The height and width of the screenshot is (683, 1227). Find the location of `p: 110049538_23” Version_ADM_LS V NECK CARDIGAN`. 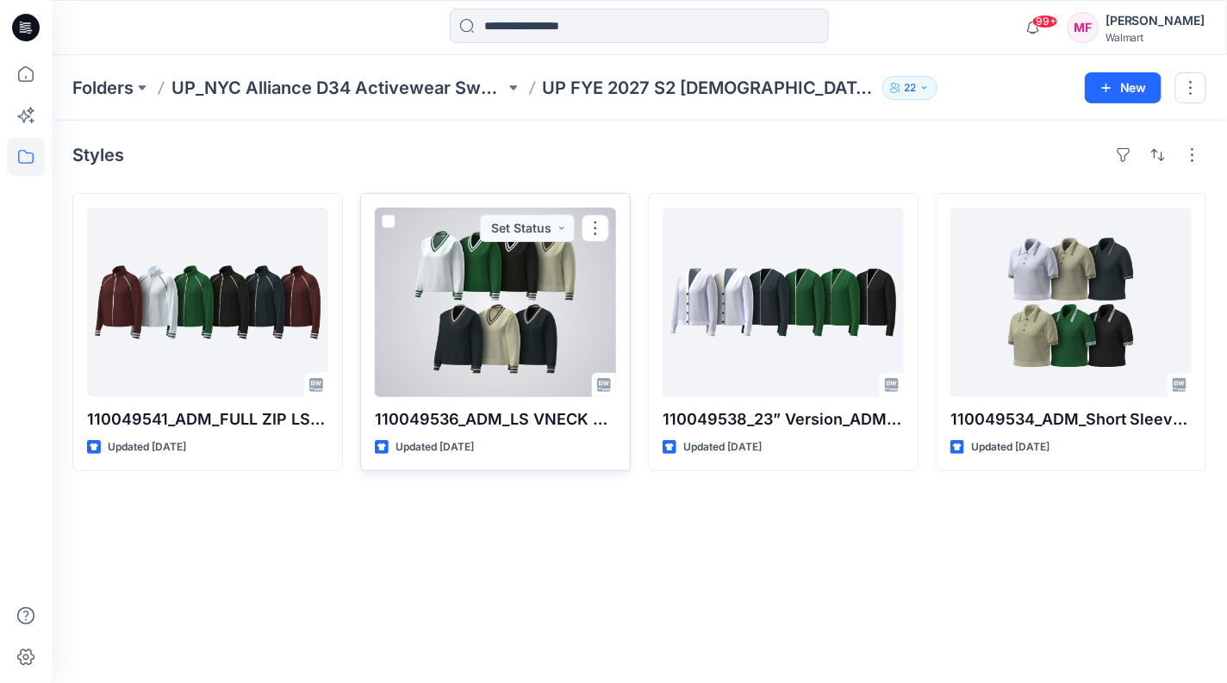

p: 110049538_23” Version_ADM_LS V NECK CARDIGAN is located at coordinates (783, 419).